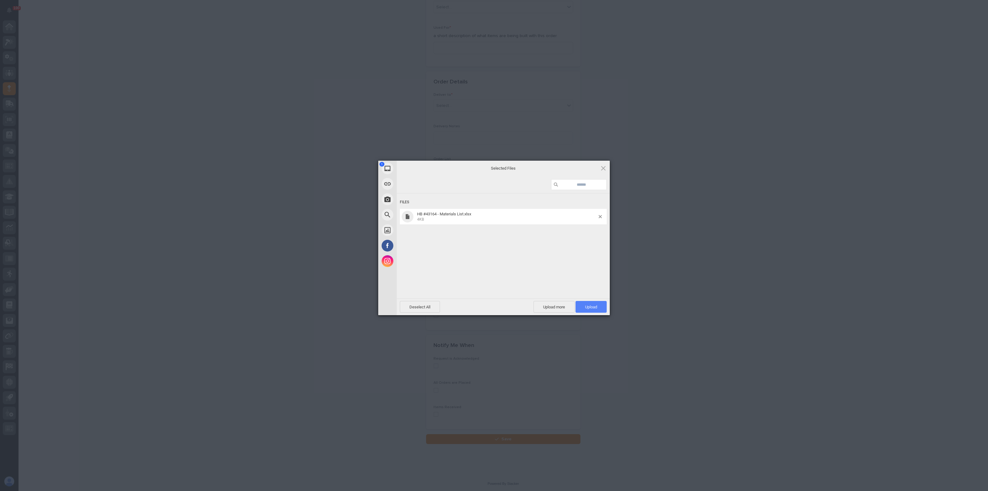  What do you see at coordinates (382, 164) in the screenshot?
I see `span: 1` at bounding box center [382, 164].